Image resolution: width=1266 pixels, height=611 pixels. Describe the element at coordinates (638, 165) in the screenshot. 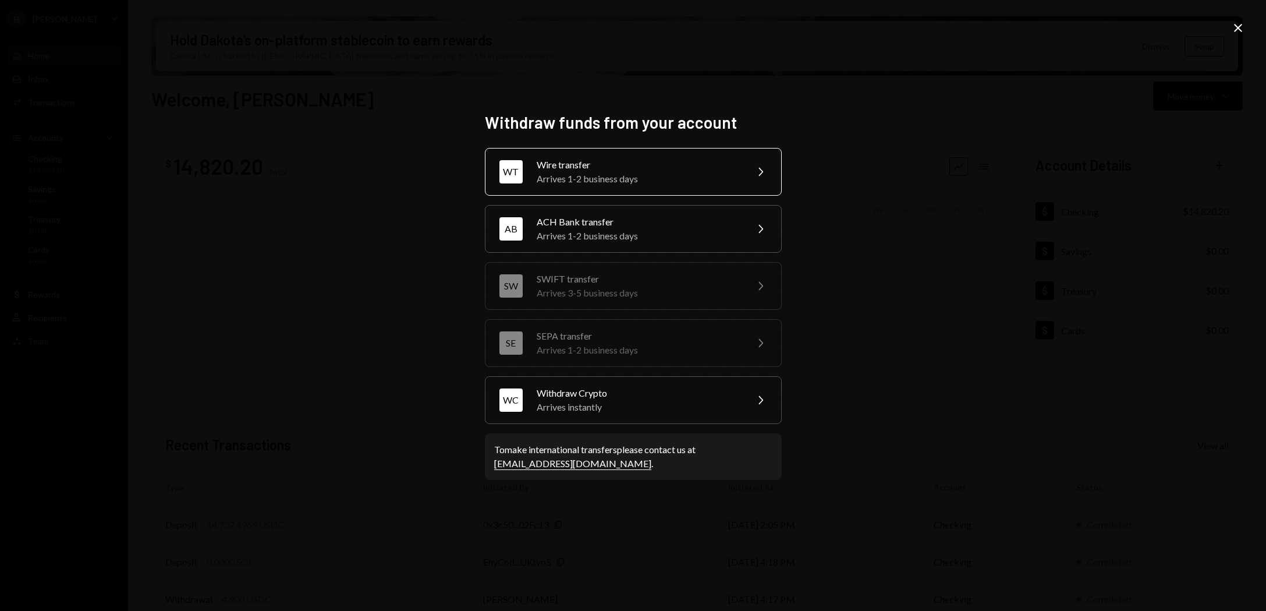

I see `div: Wire transfer` at that location.